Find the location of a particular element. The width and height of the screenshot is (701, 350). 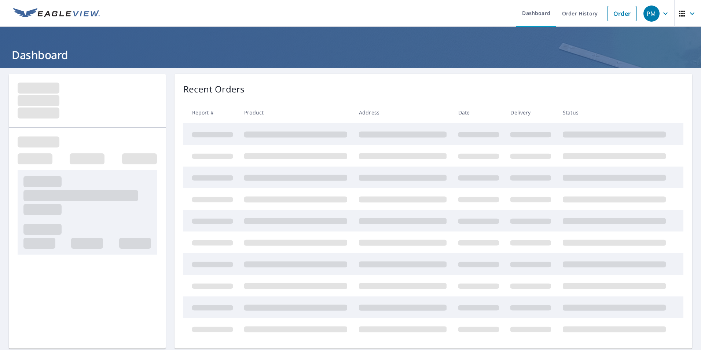

h1: Dashboard is located at coordinates (351, 55).